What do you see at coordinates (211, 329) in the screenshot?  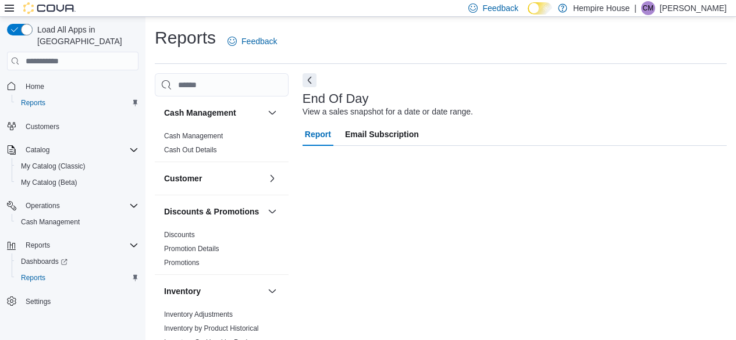 I see `span: Inventory by Product Historical` at bounding box center [211, 329].